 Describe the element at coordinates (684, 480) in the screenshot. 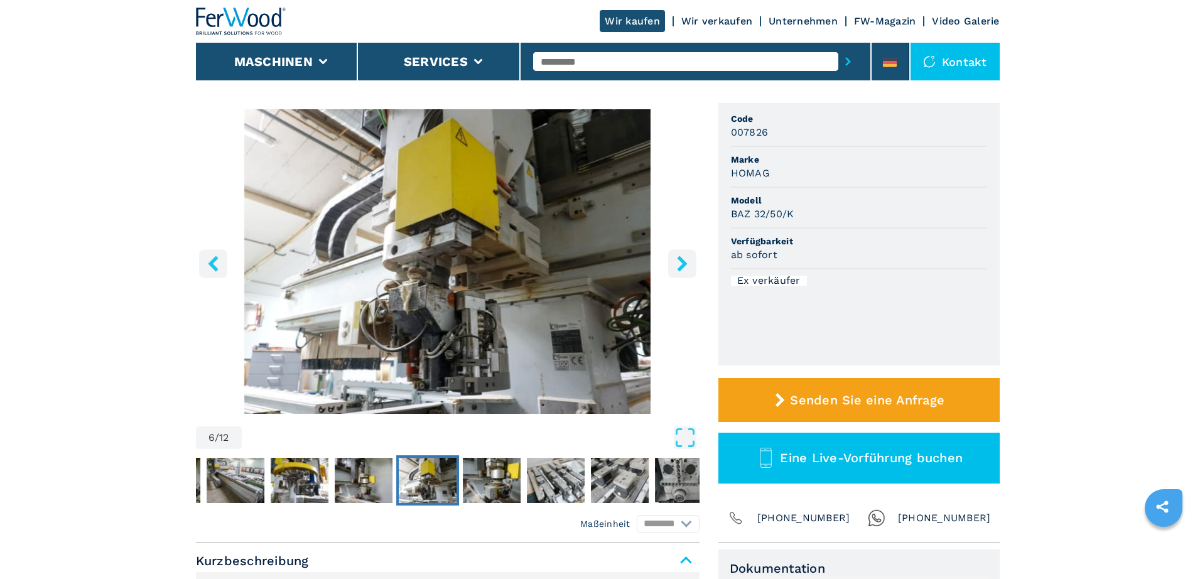

I see `button: Go to Slide 10` at that location.